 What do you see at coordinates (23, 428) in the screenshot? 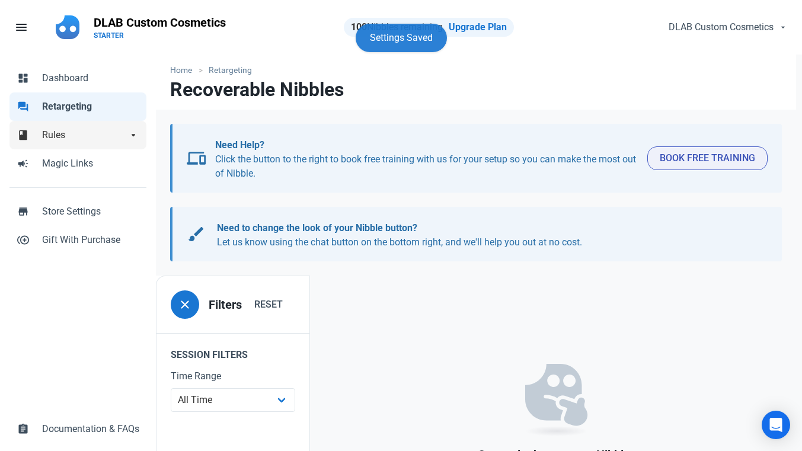
I see `span: assignment` at bounding box center [23, 428].